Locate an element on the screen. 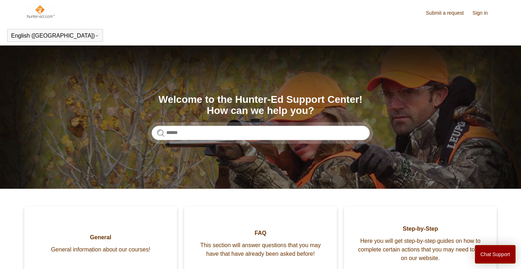 This screenshot has width=521, height=269. span: General is located at coordinates (101, 237).